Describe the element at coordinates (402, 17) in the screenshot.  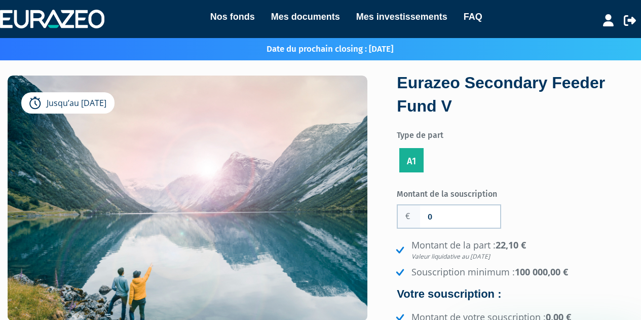
I see `a: Mes investissements` at that location.